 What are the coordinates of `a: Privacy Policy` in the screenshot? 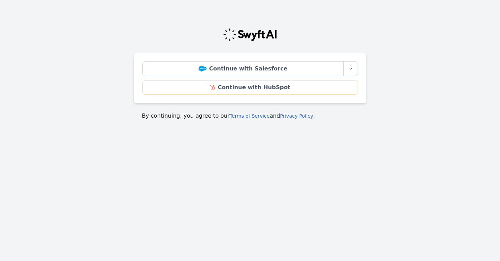 It's located at (296, 116).